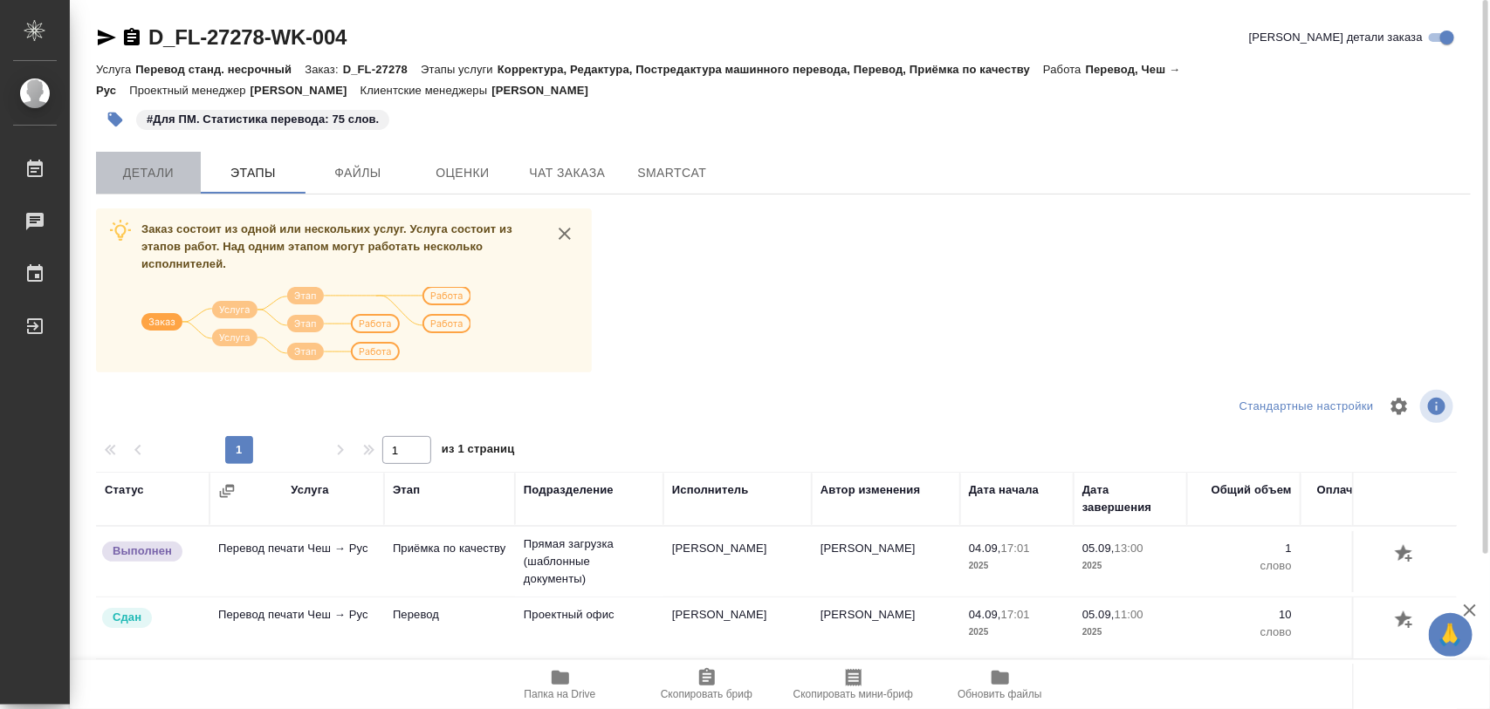  What do you see at coordinates (323, 69) in the screenshot?
I see `p: Заказ:` at bounding box center [323, 69].